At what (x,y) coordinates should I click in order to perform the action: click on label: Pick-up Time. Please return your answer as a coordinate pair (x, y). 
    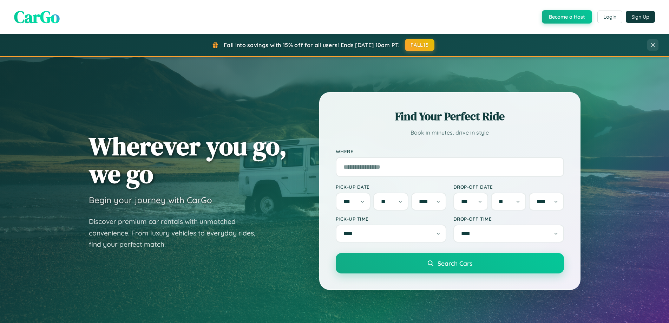
    Looking at the image, I should click on (391, 219).